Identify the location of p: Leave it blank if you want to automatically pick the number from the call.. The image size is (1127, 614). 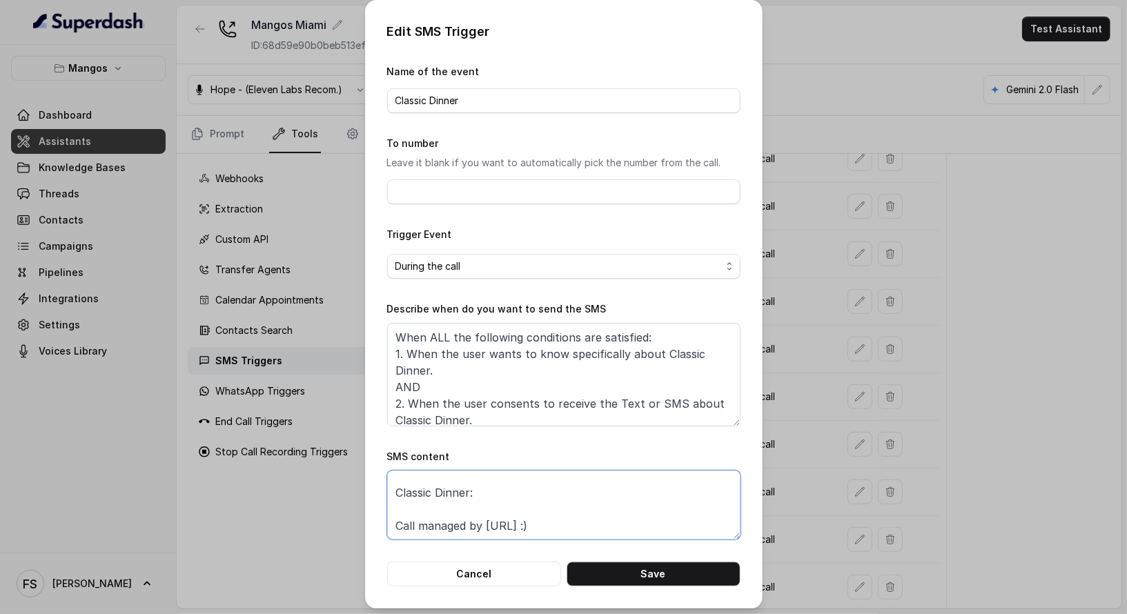
(564, 163).